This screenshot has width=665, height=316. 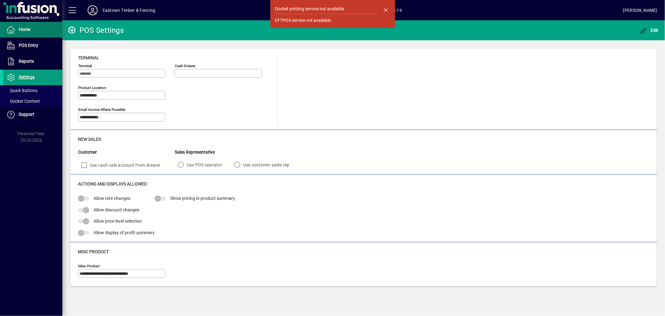 I want to click on div: EFTPOS service not available, so click(x=303, y=20).